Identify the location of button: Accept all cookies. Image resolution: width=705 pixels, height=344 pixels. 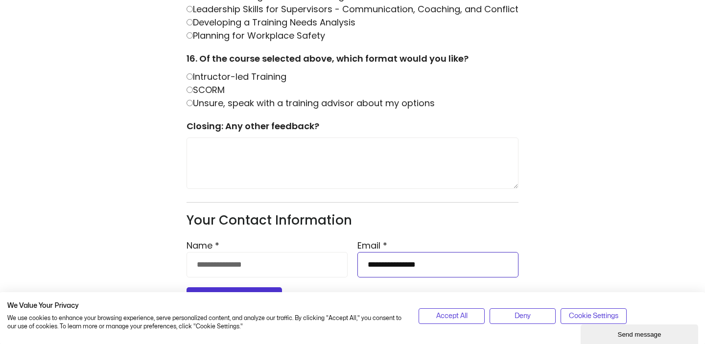
(452, 316).